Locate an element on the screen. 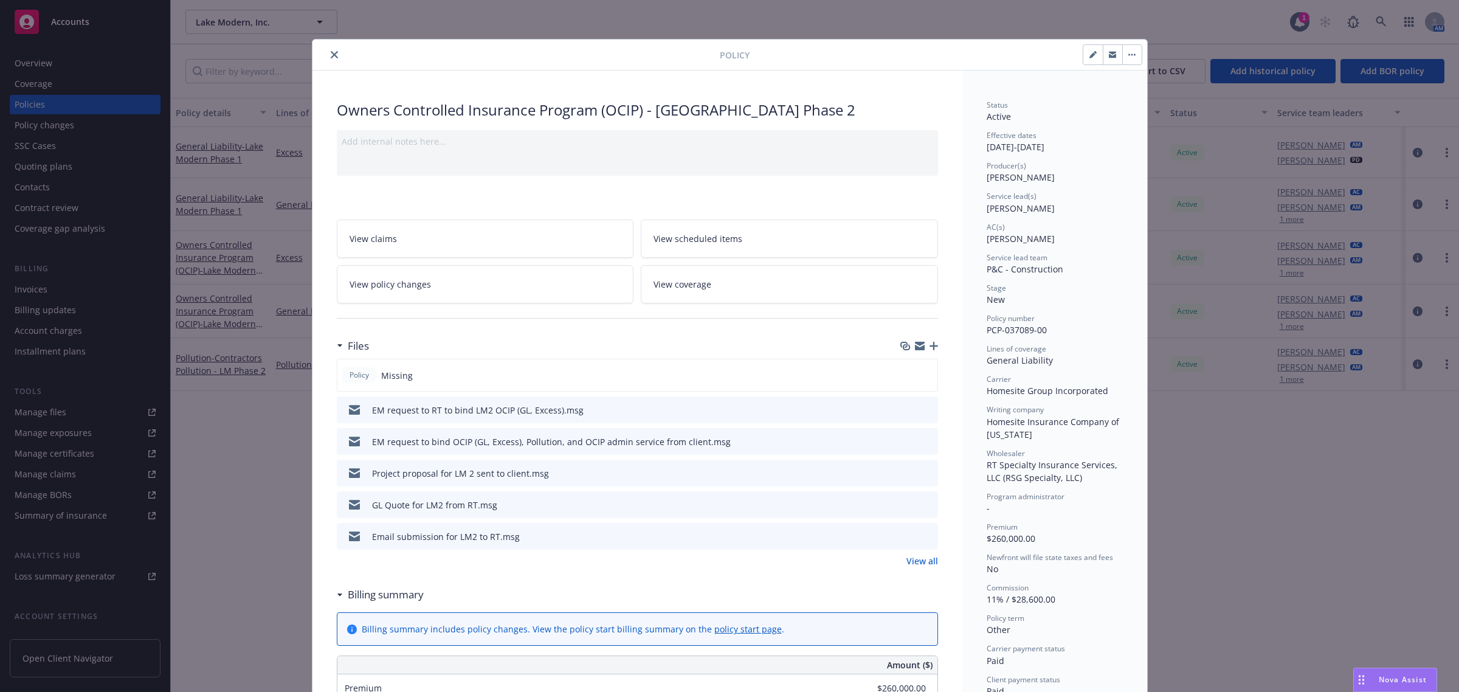  span: Service lead team is located at coordinates (1017, 257).